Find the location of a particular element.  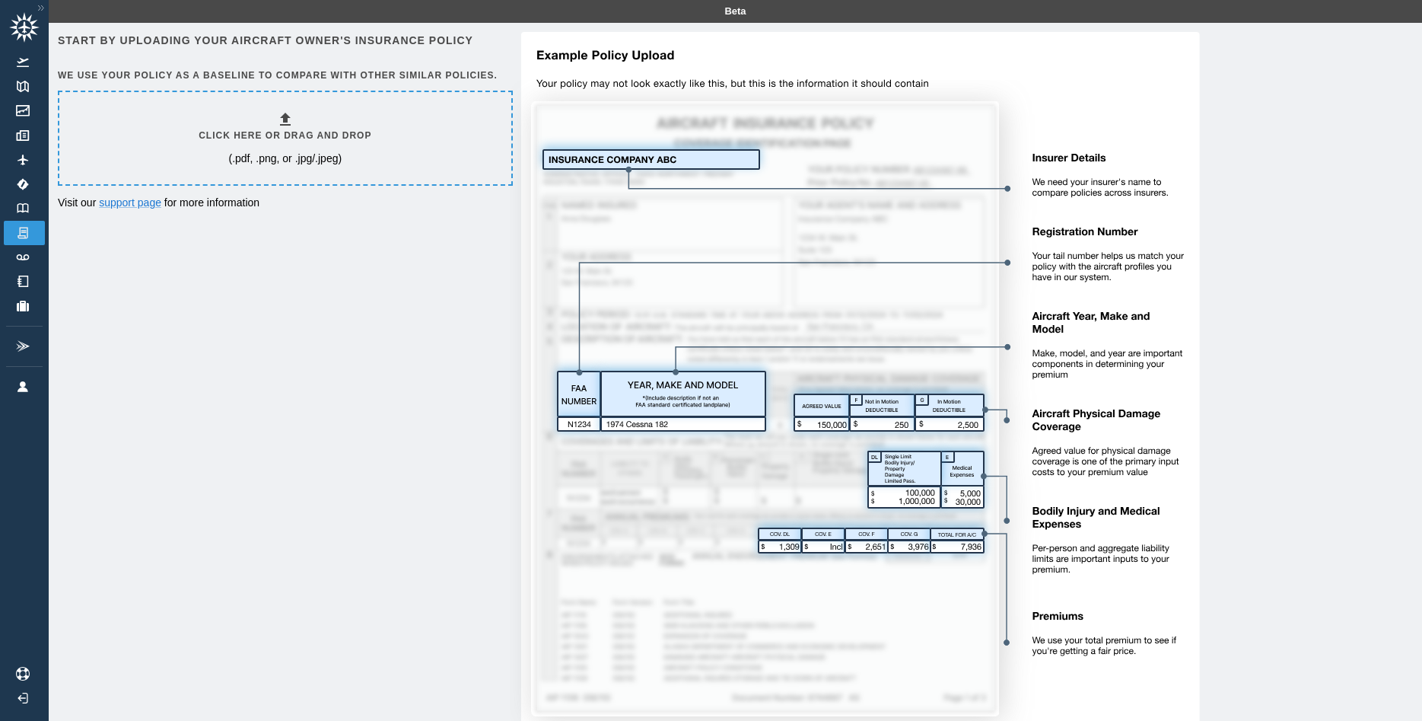

a: support page is located at coordinates (130, 202).